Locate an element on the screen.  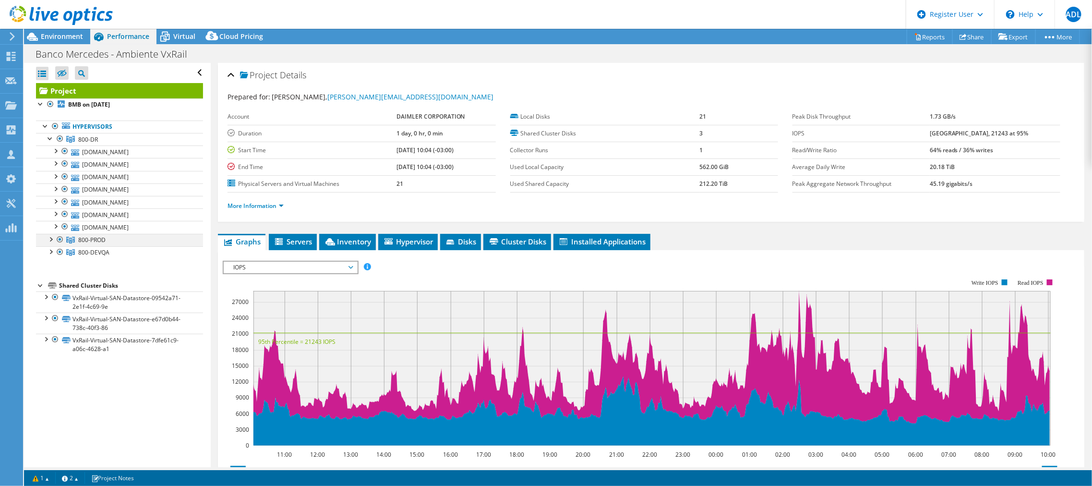
label: Shared Cluster Disks is located at coordinates (605, 133).